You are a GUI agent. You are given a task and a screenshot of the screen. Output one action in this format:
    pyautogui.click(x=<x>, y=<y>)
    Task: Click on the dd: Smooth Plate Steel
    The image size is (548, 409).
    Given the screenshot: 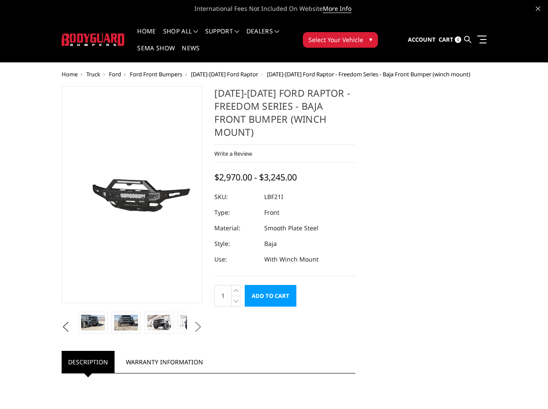 What is the action you would take?
    pyautogui.click(x=291, y=228)
    